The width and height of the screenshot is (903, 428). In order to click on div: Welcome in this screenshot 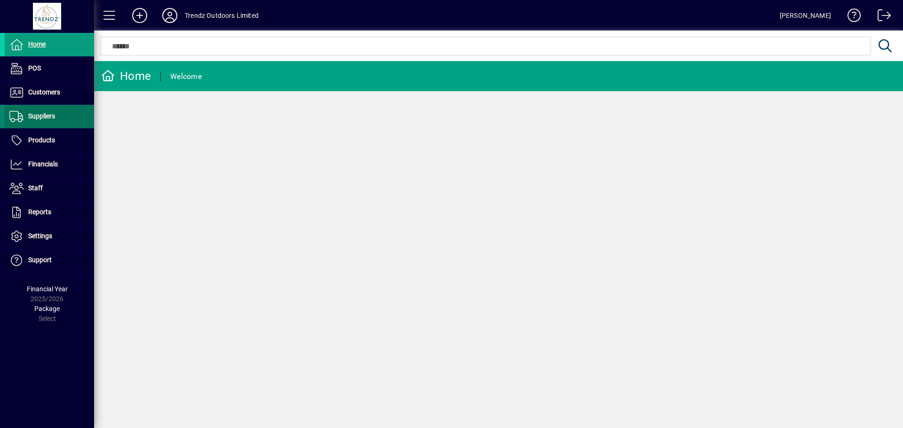, I will do `click(186, 77)`.